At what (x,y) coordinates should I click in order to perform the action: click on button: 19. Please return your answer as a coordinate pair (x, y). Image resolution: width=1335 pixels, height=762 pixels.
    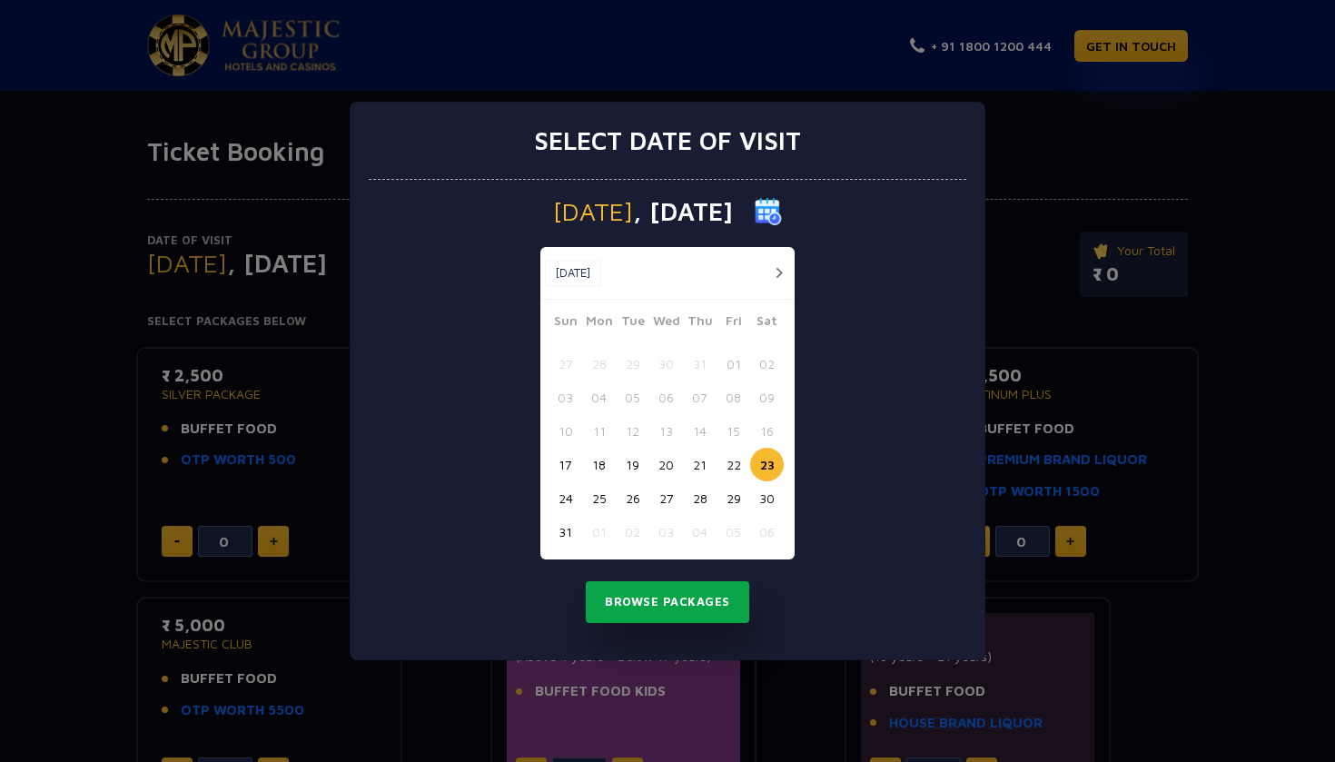
    Looking at the image, I should click on (632, 464).